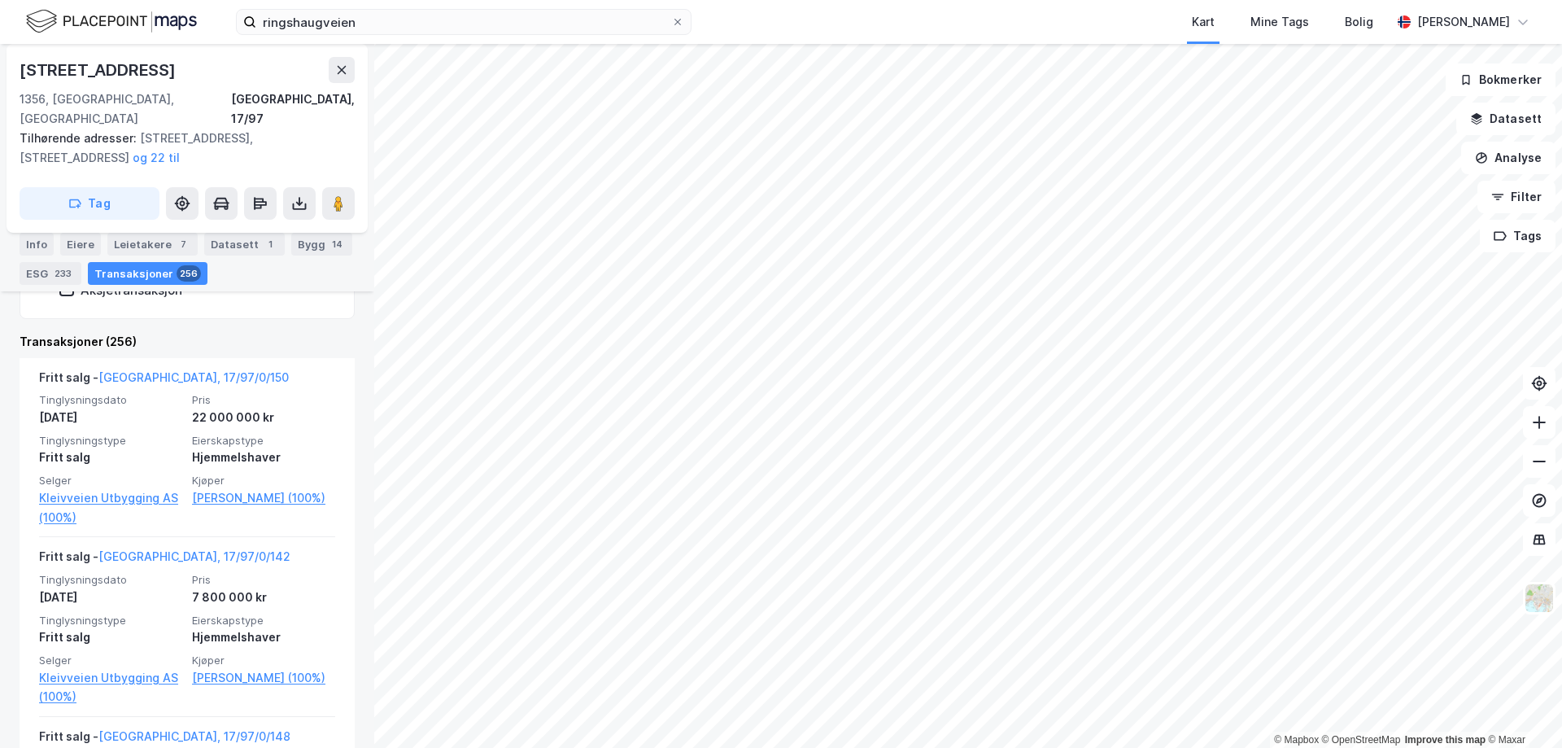 This screenshot has height=748, width=1562. What do you see at coordinates (1521, 709) in the screenshot?
I see `div: Kontrollprogram for chat` at bounding box center [1521, 709].